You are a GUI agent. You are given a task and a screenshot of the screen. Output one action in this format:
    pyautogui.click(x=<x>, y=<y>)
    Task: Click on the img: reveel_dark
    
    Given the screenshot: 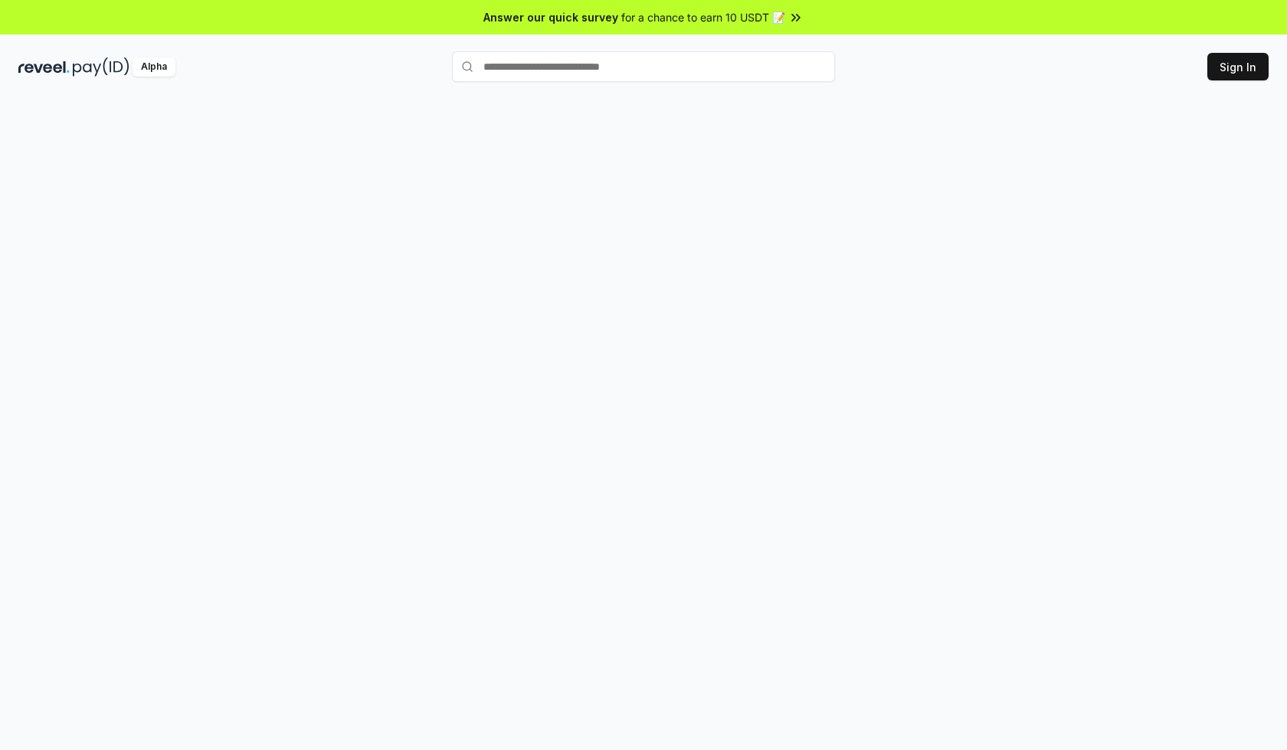 What is the action you would take?
    pyautogui.click(x=44, y=67)
    